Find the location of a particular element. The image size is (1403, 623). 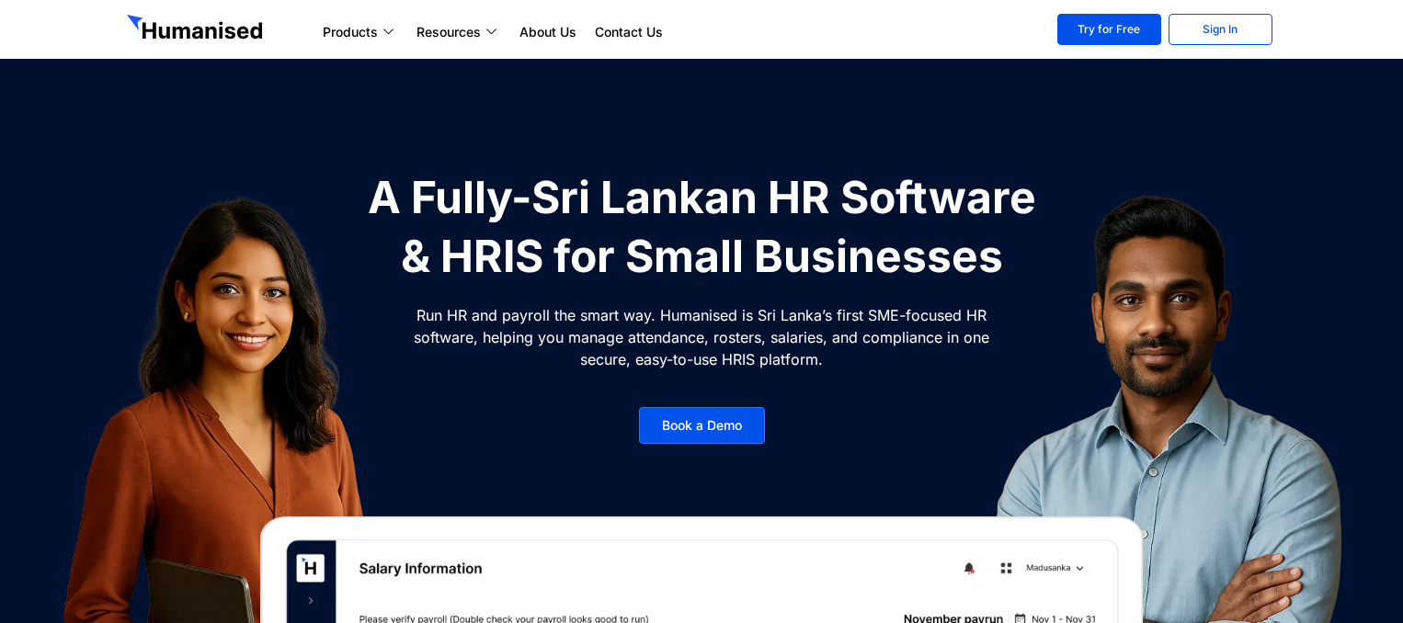

a: Book a Demo is located at coordinates (701, 426).